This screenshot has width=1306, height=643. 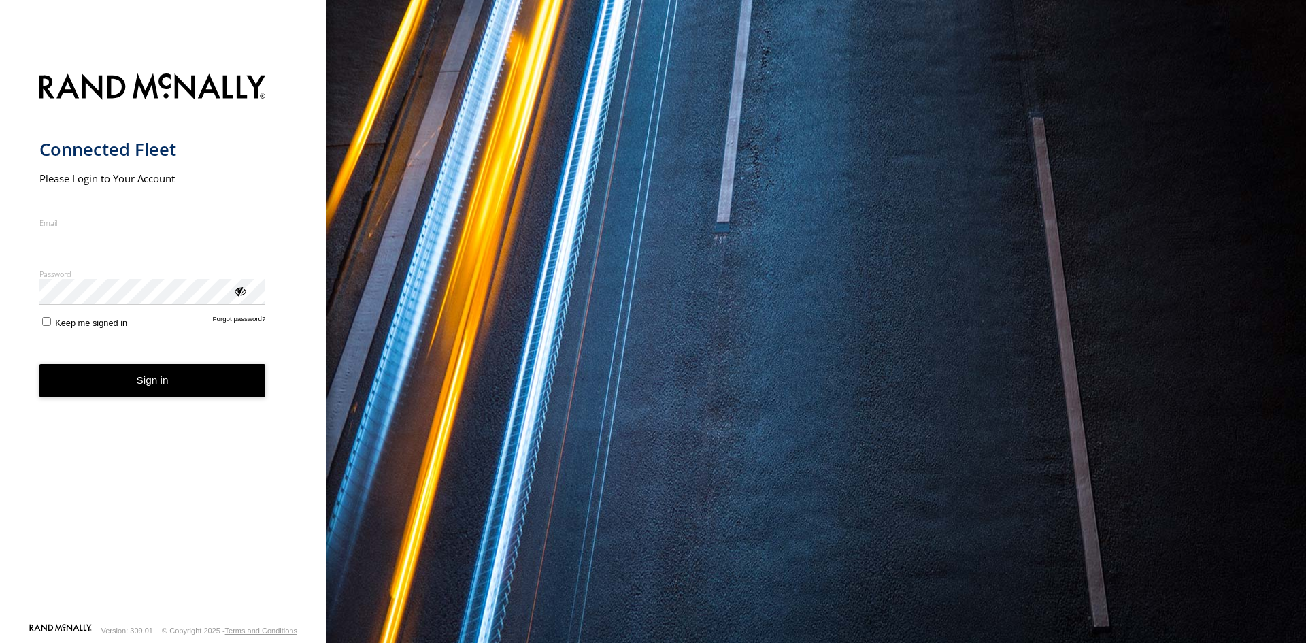 I want to click on div: © Copyright 2025 -, so click(x=229, y=630).